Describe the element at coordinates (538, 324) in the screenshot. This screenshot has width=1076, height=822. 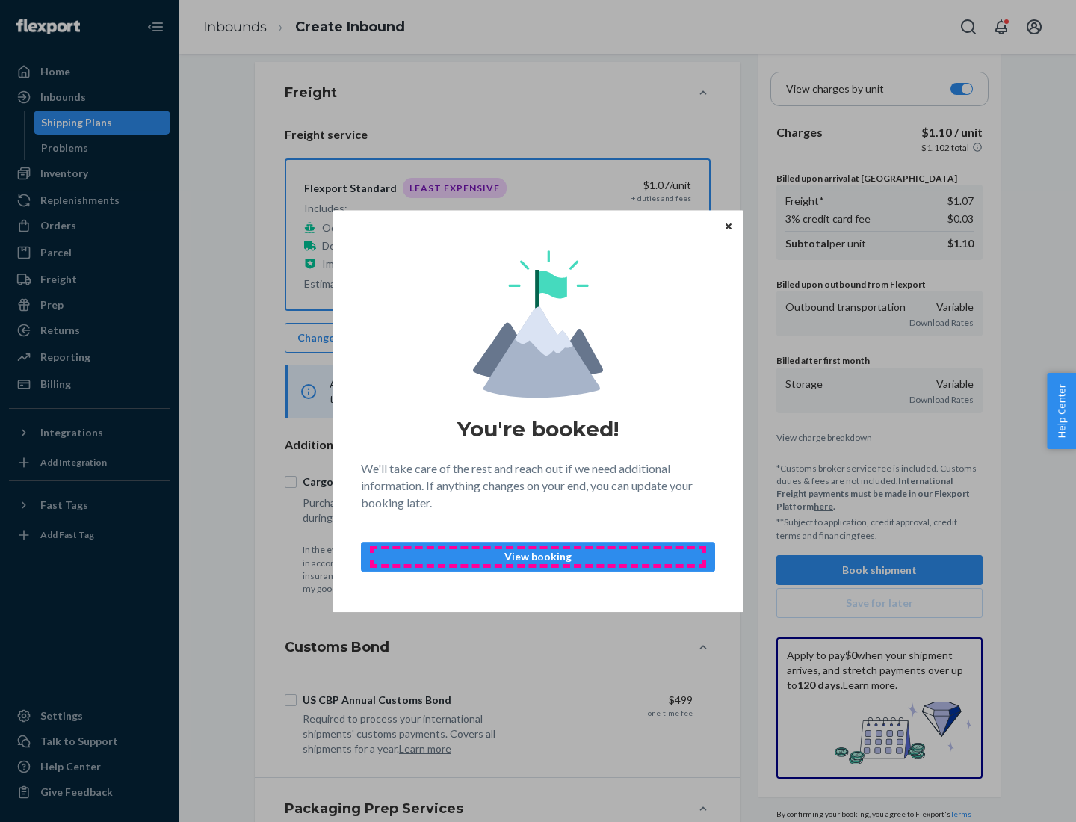
I see `img: svg+xml,%3Csvg%20viewBox%3D%220%200%20174%20197%22%20fill%3D%22none%22%20xmlns%3D%22http%3A%2F%2F...` at that location.